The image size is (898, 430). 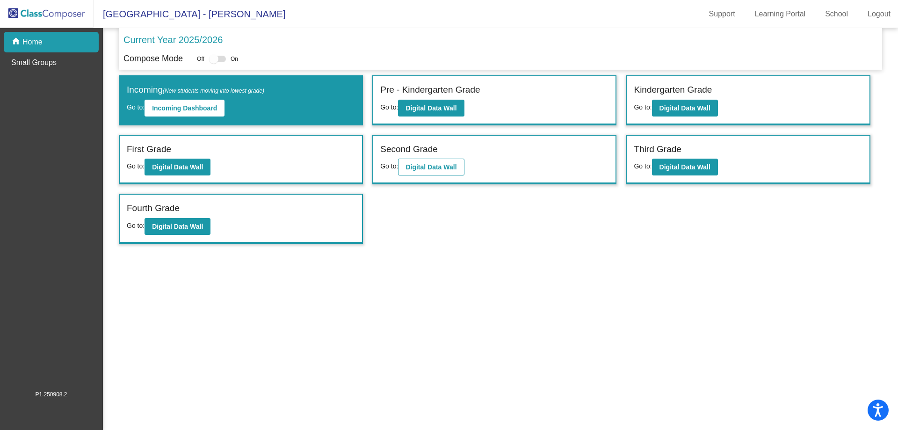 What do you see at coordinates (34, 63) in the screenshot?
I see `p: Small Groups` at bounding box center [34, 63].